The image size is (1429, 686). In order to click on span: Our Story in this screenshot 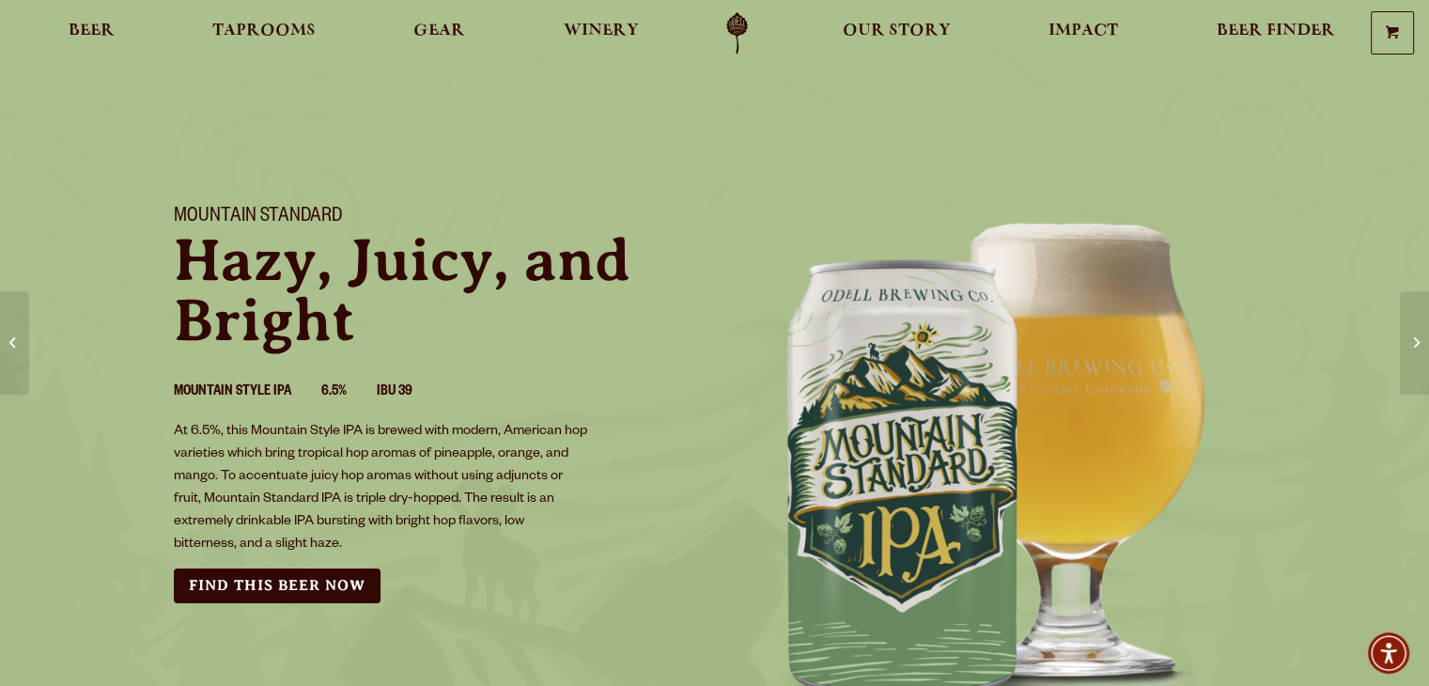, I will do `click(896, 31)`.